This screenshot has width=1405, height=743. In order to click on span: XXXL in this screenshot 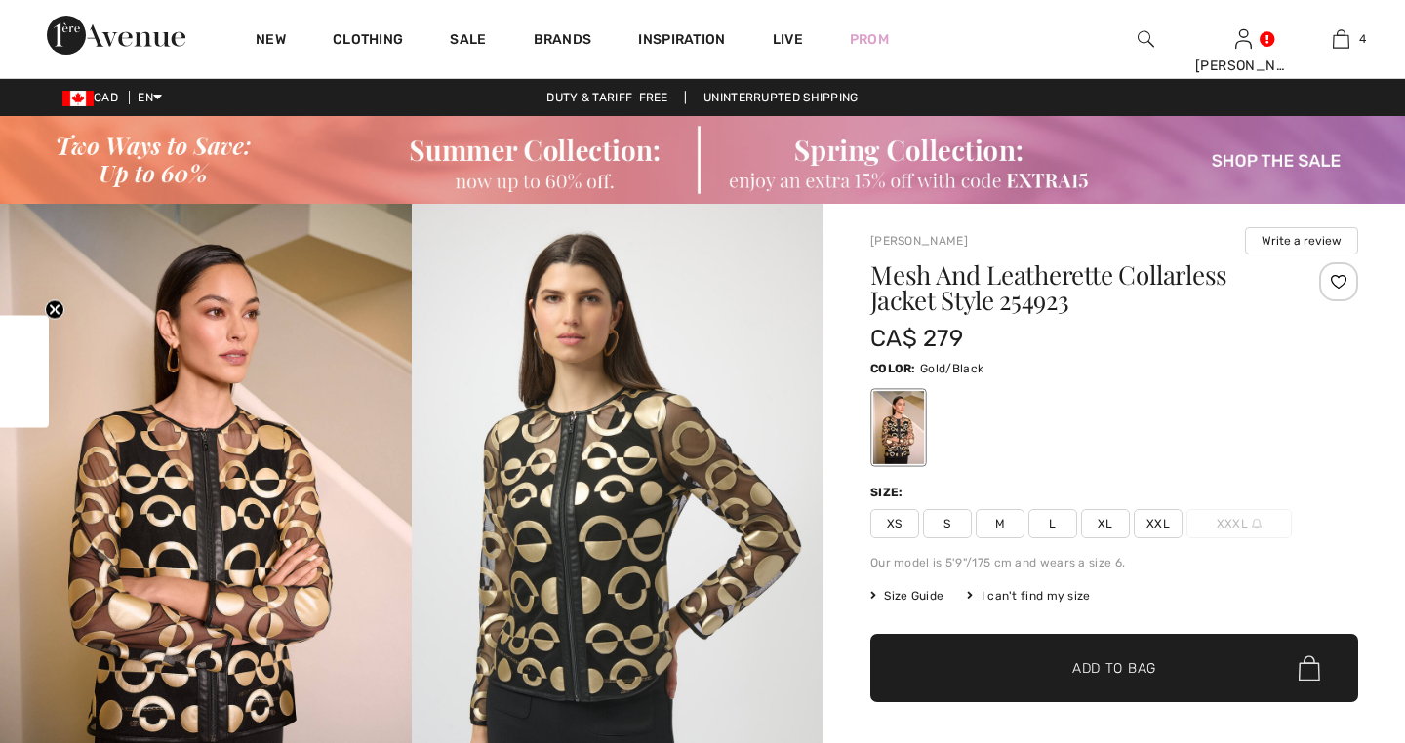, I will do `click(1239, 524)`.